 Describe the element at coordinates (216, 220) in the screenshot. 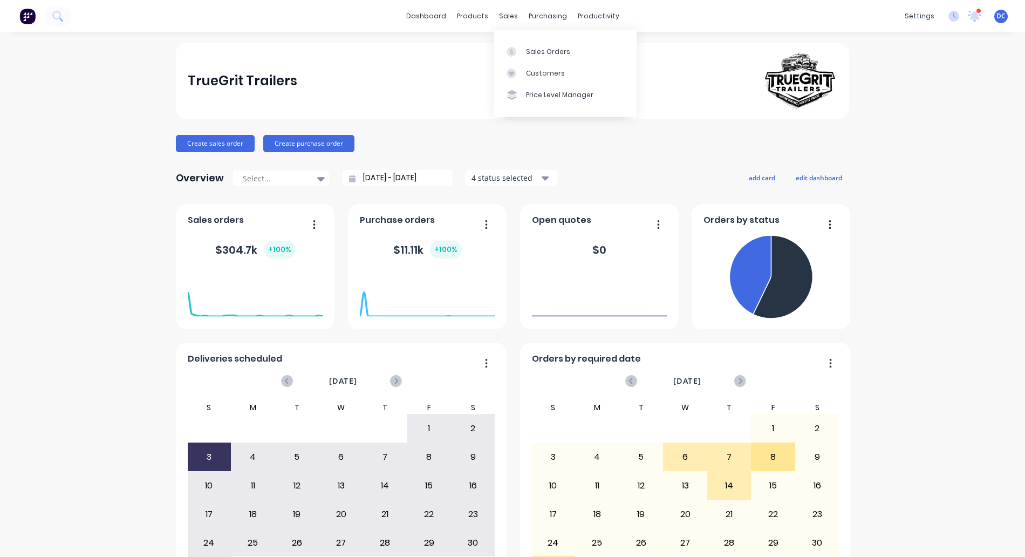

I see `span: Sales orders` at that location.